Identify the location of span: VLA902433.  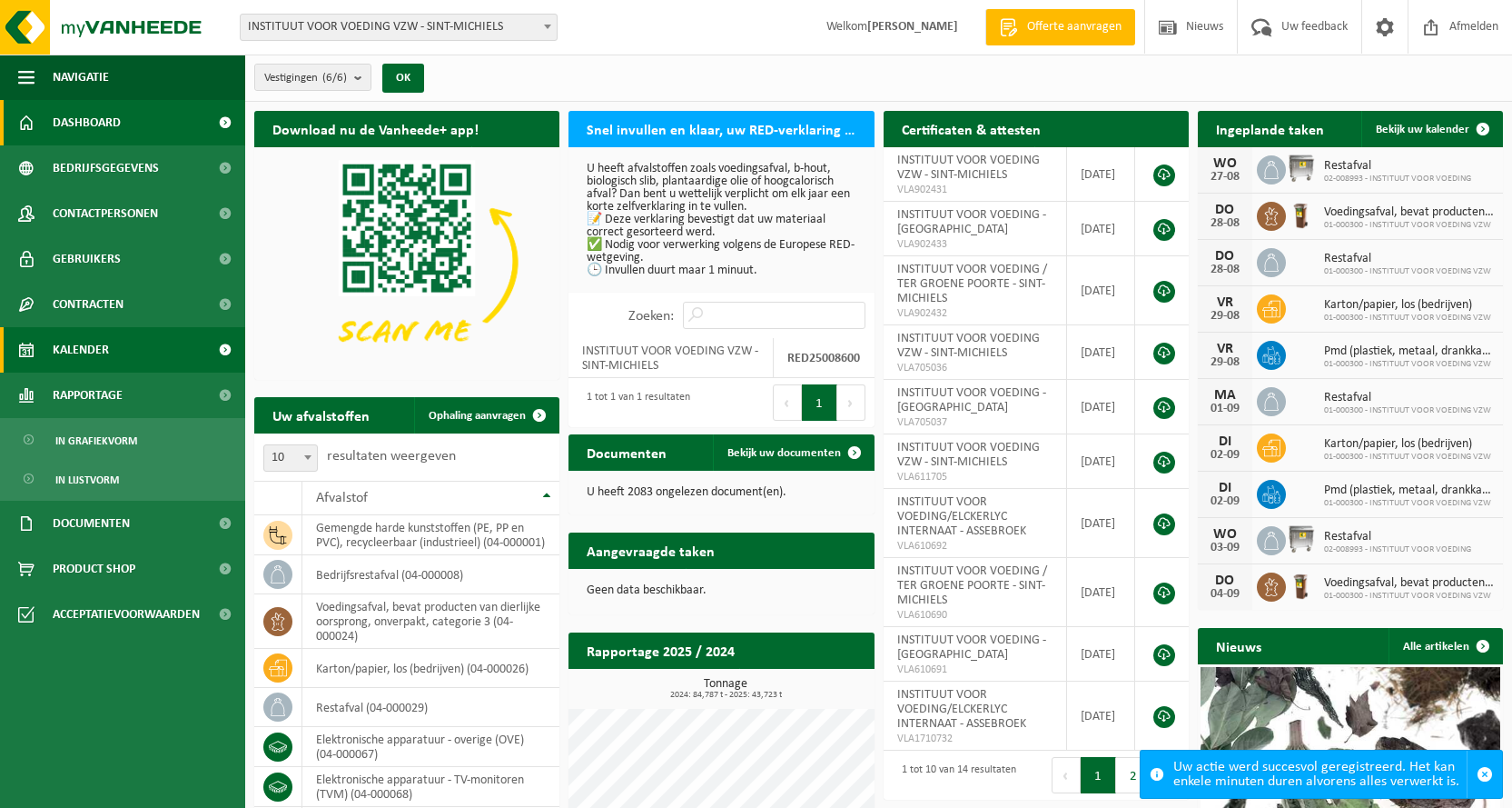
(974, 244).